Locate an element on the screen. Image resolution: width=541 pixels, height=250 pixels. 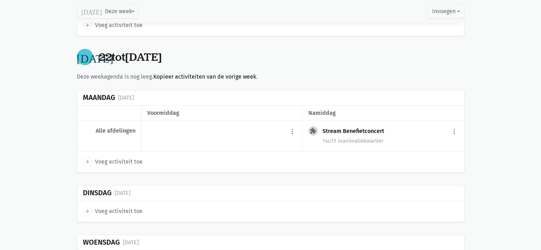
span: animatiekwartier is located at coordinates (361, 141).